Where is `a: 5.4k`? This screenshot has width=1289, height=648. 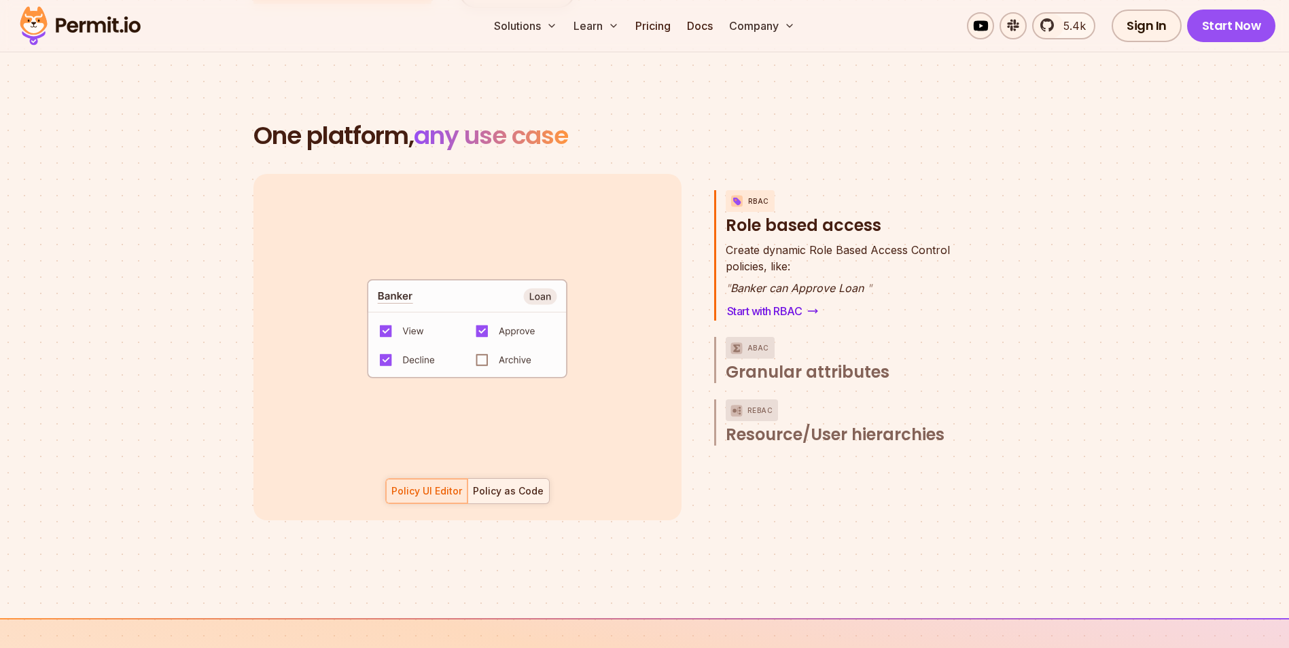 a: 5.4k is located at coordinates (1063, 26).